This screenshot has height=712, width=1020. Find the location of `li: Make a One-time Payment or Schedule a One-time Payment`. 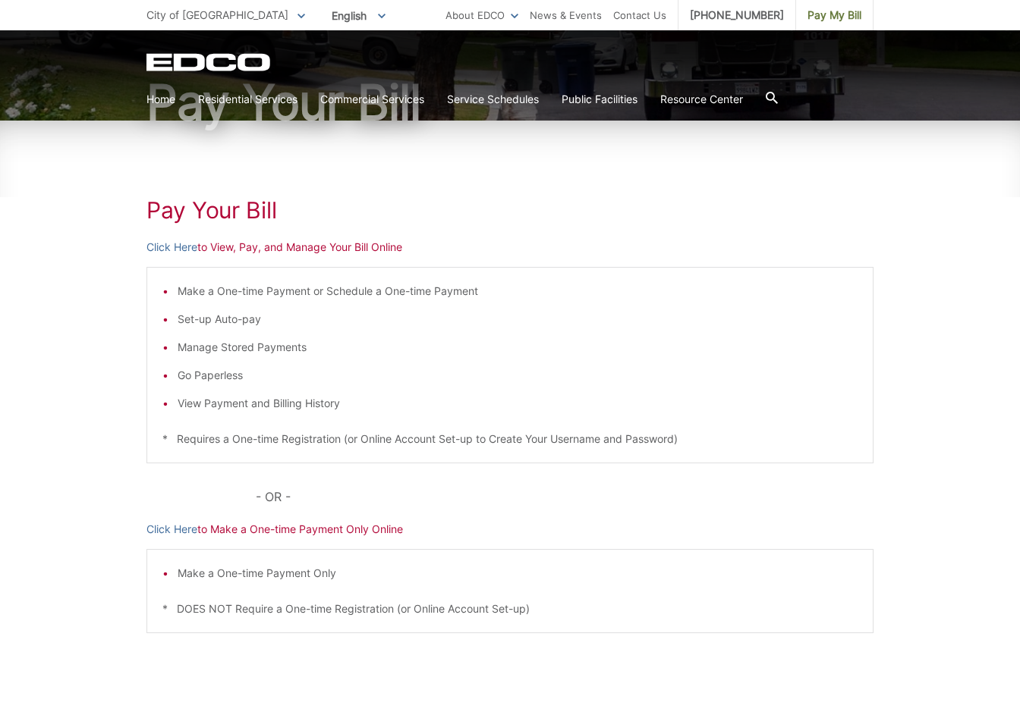

li: Make a One-time Payment or Schedule a One-time Payment is located at coordinates (517, 291).